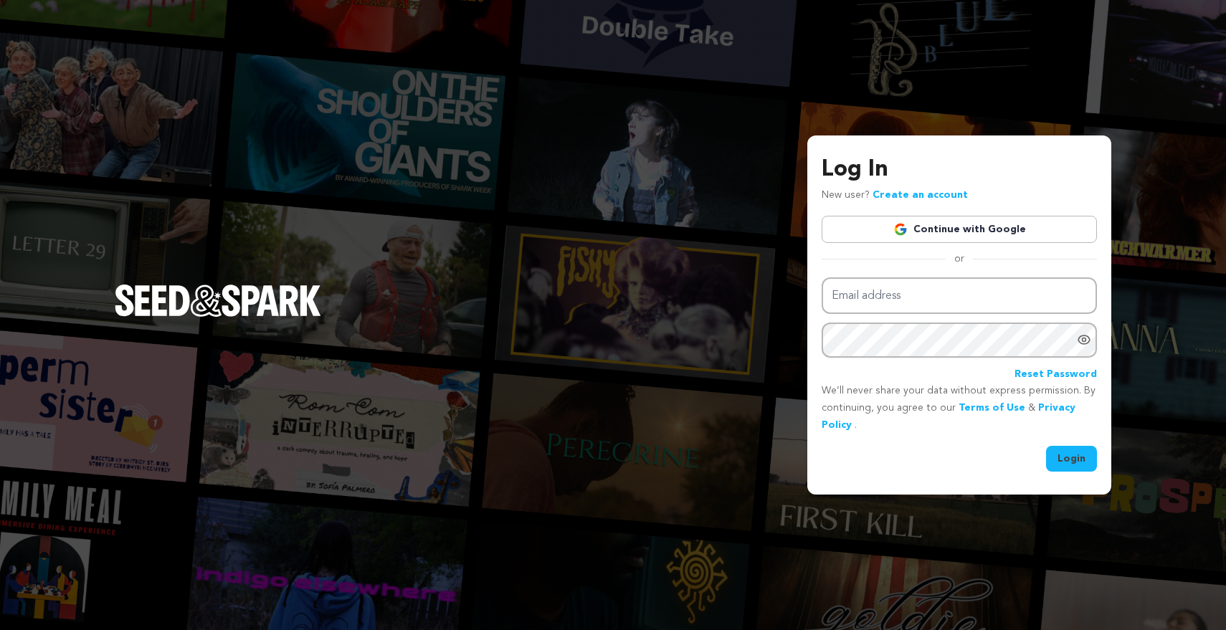 The width and height of the screenshot is (1226, 630). What do you see at coordinates (901, 229) in the screenshot?
I see `img: Google logo` at bounding box center [901, 229].